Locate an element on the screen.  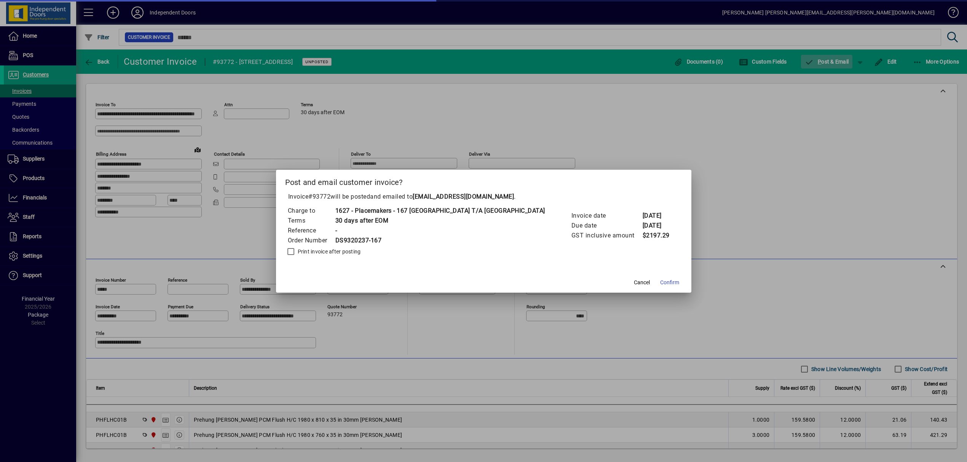
span: Cancel is located at coordinates (642, 282).